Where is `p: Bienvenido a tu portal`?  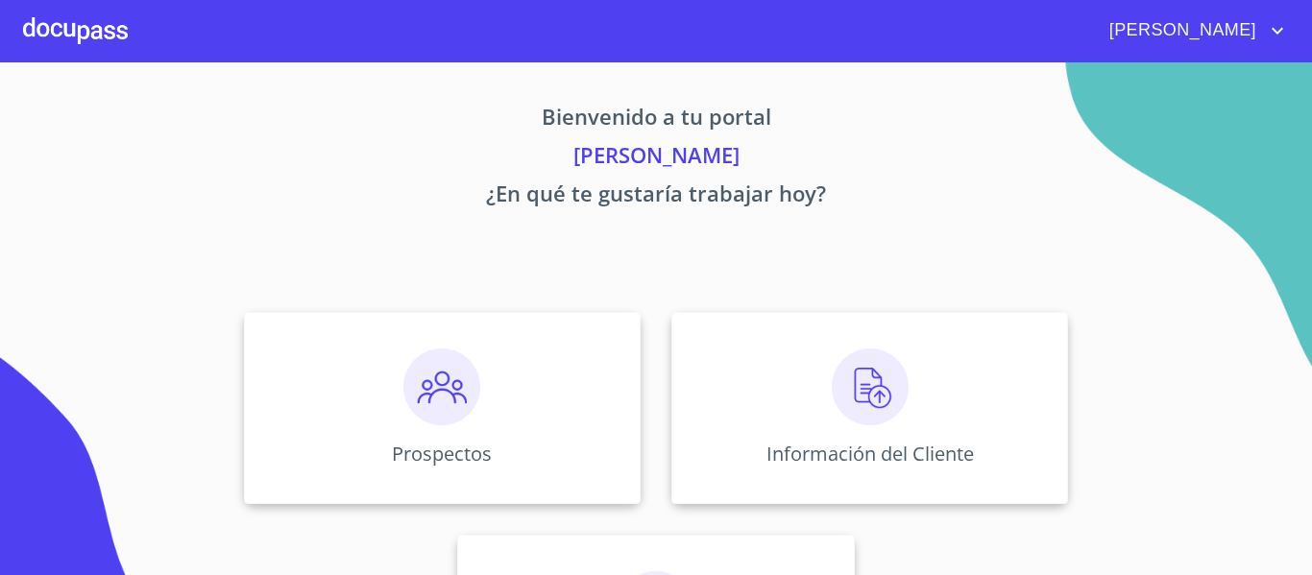 p: Bienvenido a tu portal is located at coordinates (656, 120).